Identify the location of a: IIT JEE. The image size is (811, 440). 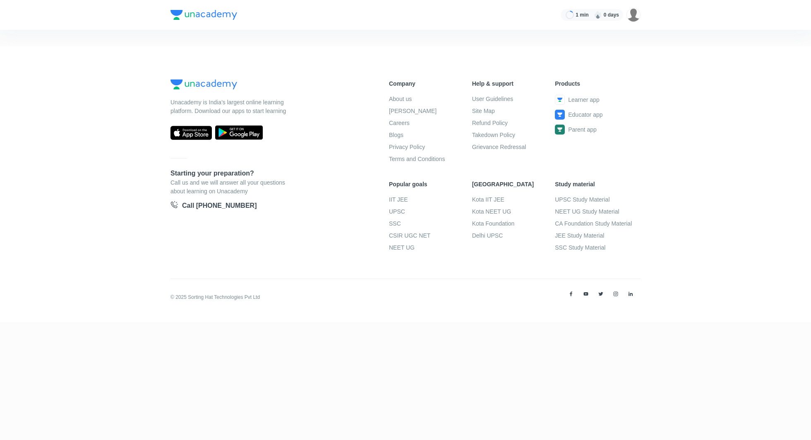
(430, 199).